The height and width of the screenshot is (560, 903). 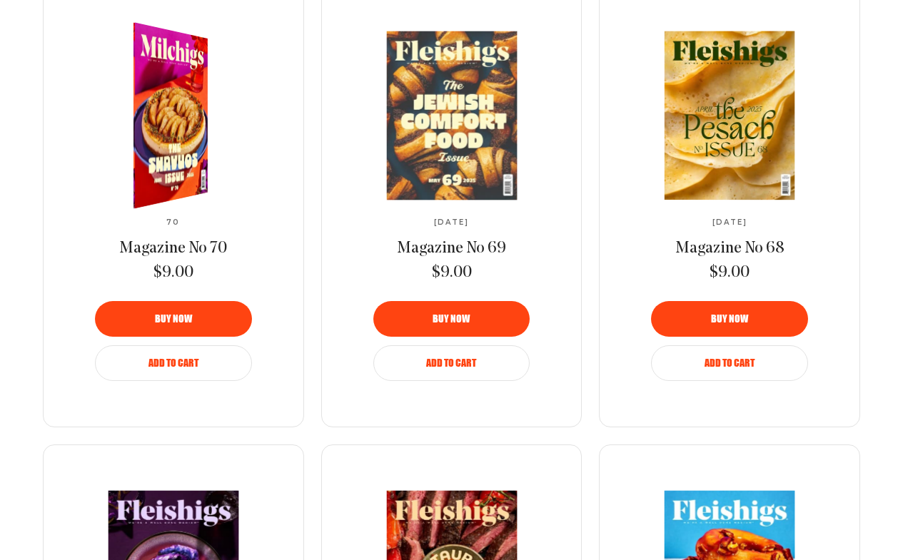 I want to click on img: Magazine No 68, so click(x=729, y=116).